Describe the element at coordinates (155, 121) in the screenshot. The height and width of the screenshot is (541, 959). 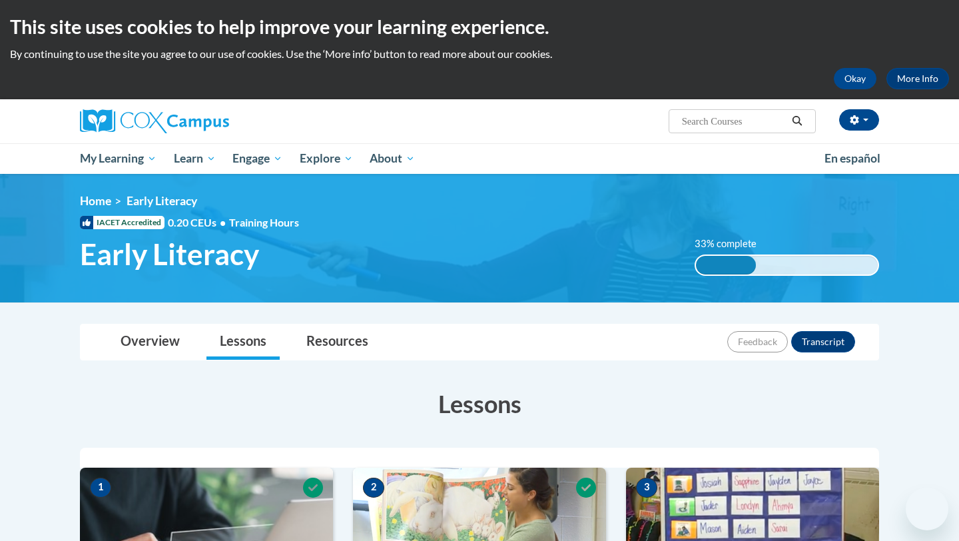
I see `img: Cox Campus` at that location.